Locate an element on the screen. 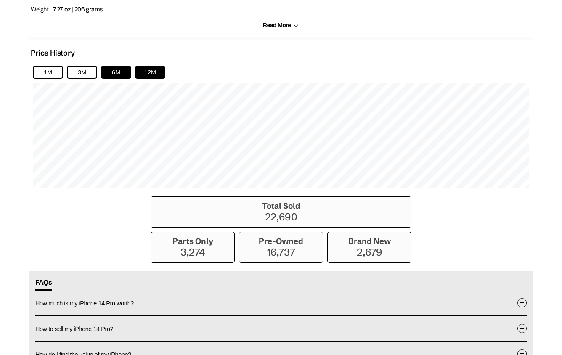  p: 22,690 is located at coordinates (281, 217).